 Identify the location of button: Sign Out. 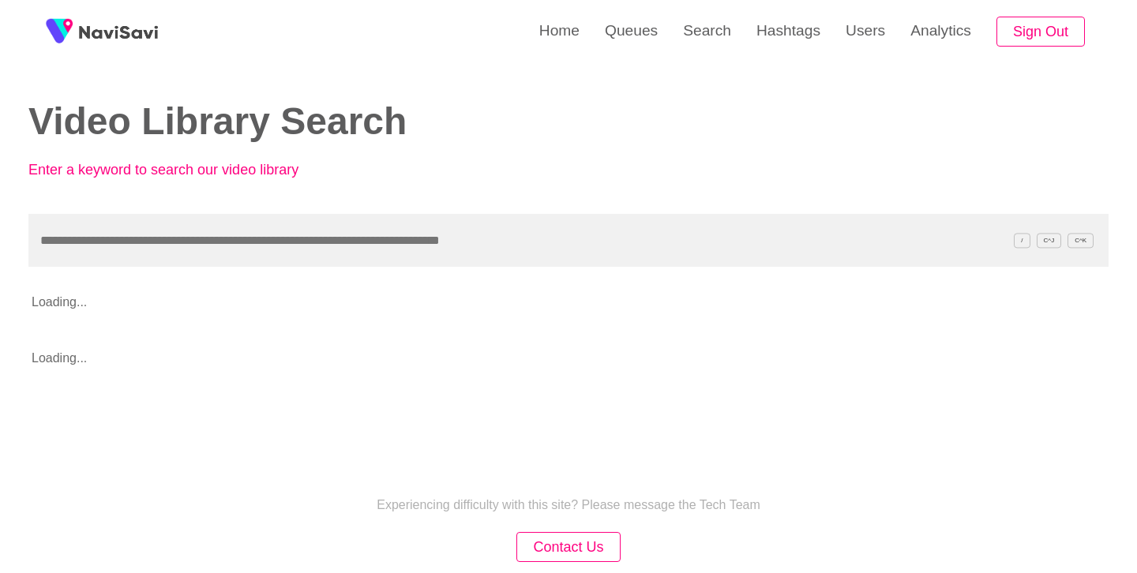
(1041, 32).